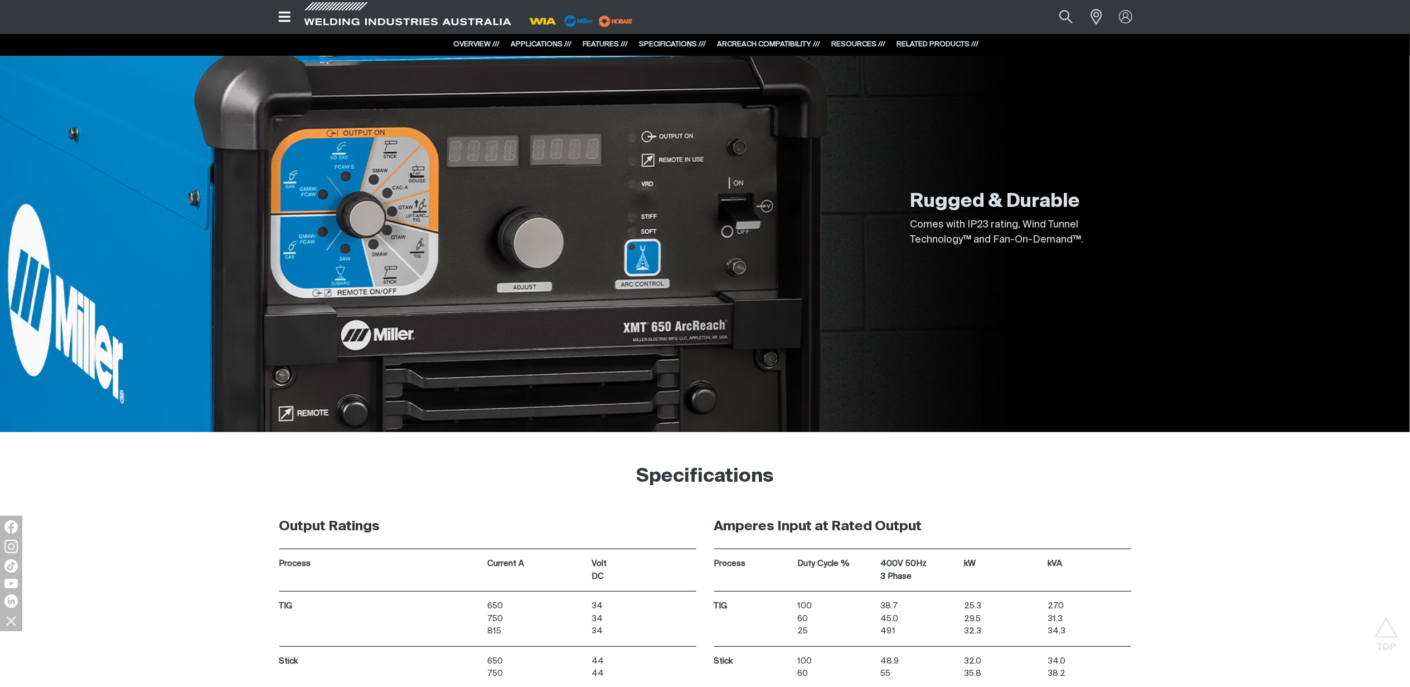  Describe the element at coordinates (836, 564) in the screenshot. I see `p: Duty Cycle %` at that location.